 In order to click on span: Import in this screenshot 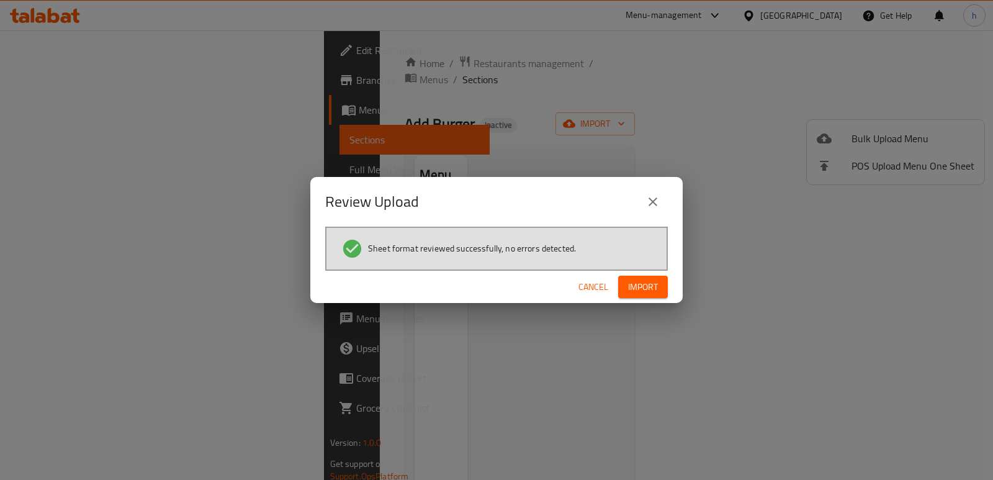, I will do `click(643, 287)`.